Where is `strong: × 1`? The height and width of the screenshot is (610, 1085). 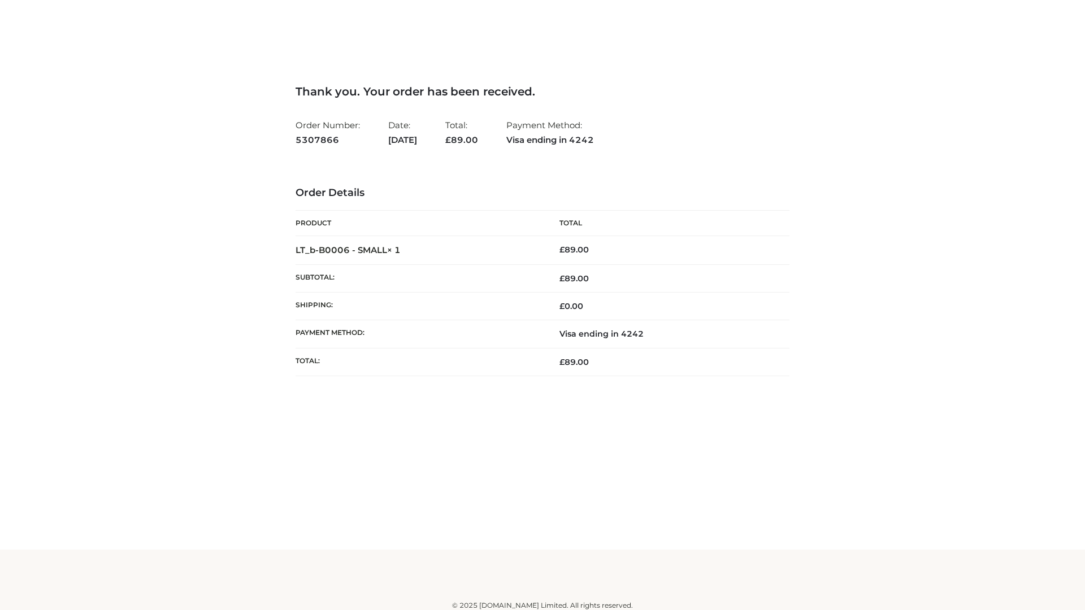 strong: × 1 is located at coordinates (394, 250).